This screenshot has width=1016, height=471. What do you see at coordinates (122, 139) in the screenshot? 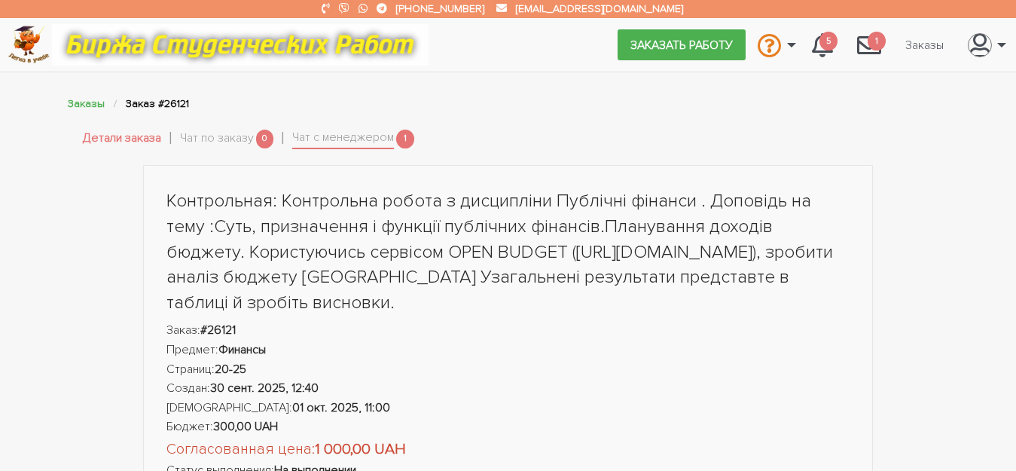
I see `a: Детали заказа` at bounding box center [122, 139].